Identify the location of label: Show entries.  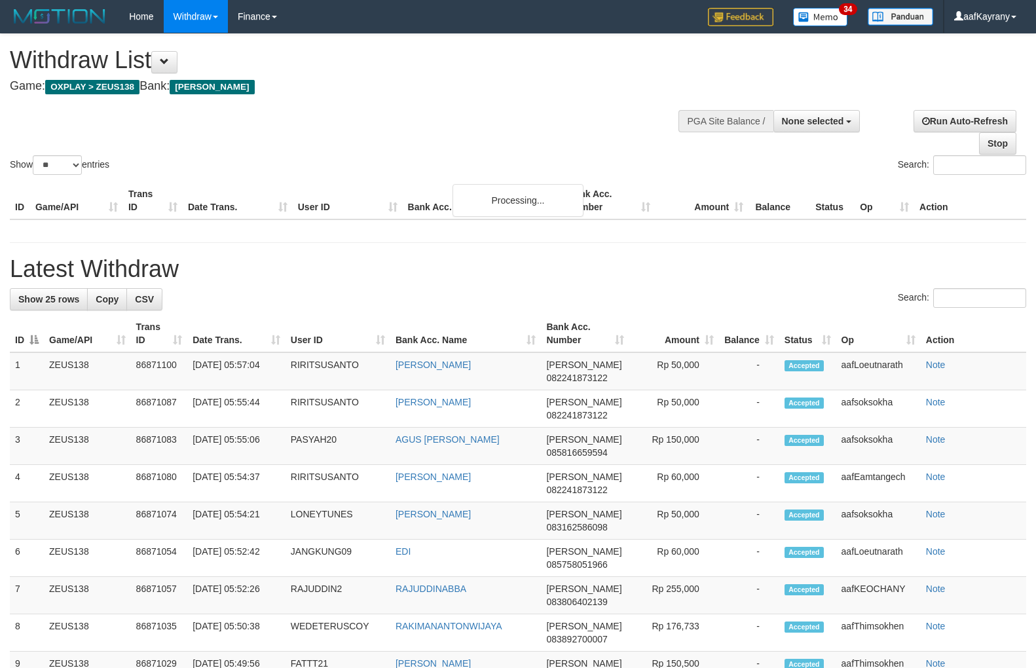
(60, 165).